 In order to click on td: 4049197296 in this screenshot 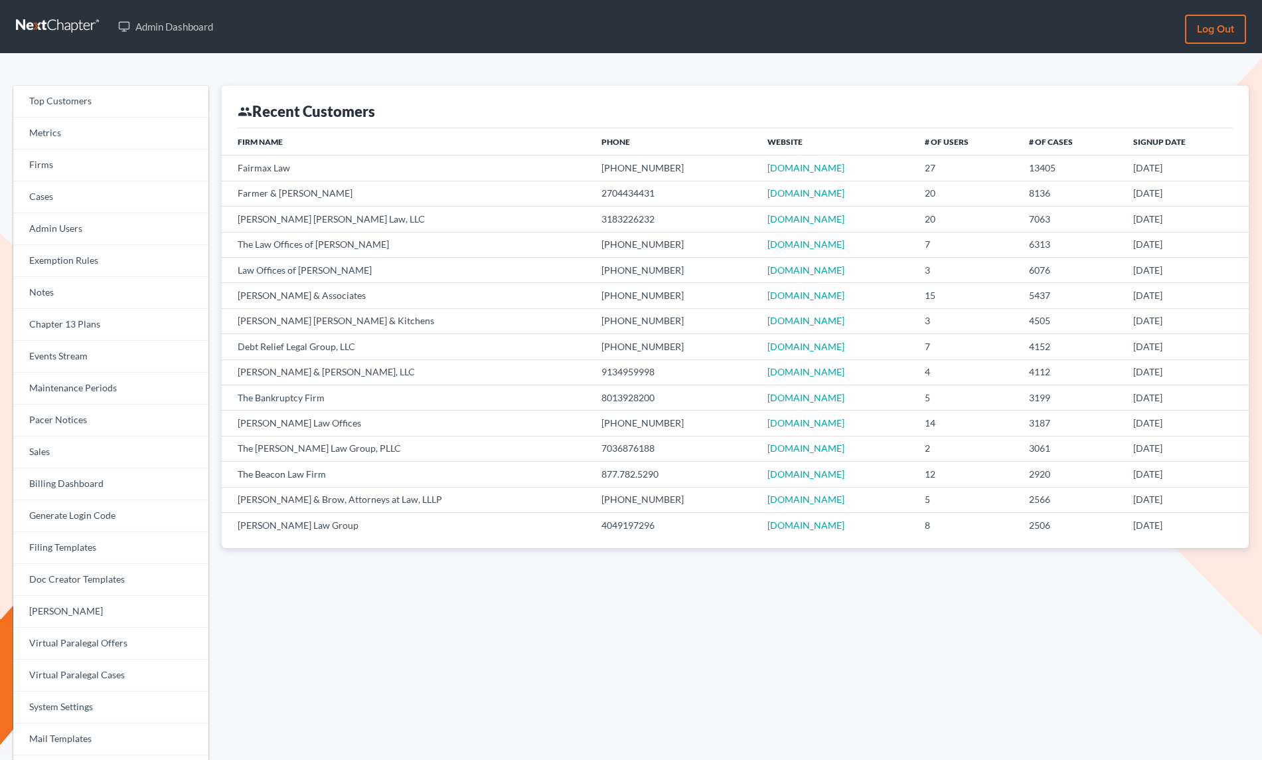, I will do `click(674, 525)`.